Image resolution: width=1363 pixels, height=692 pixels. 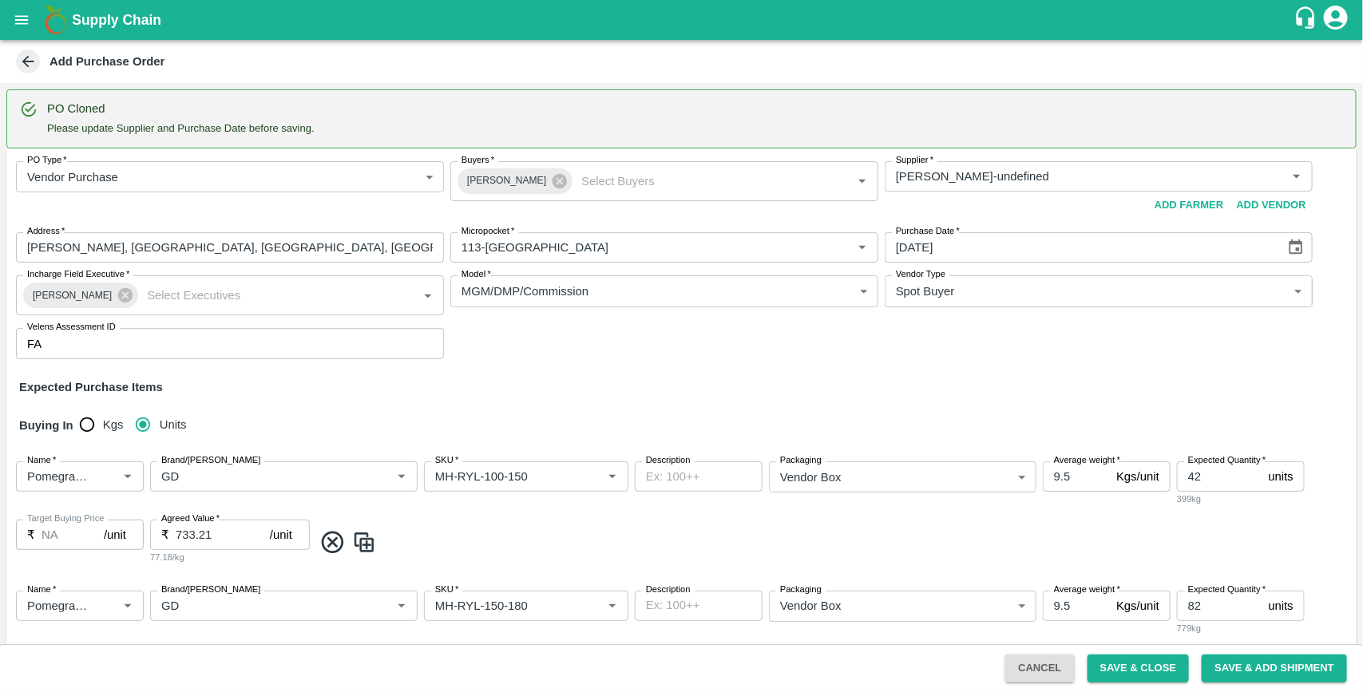 I want to click on label: Vendor Type, so click(x=921, y=275).